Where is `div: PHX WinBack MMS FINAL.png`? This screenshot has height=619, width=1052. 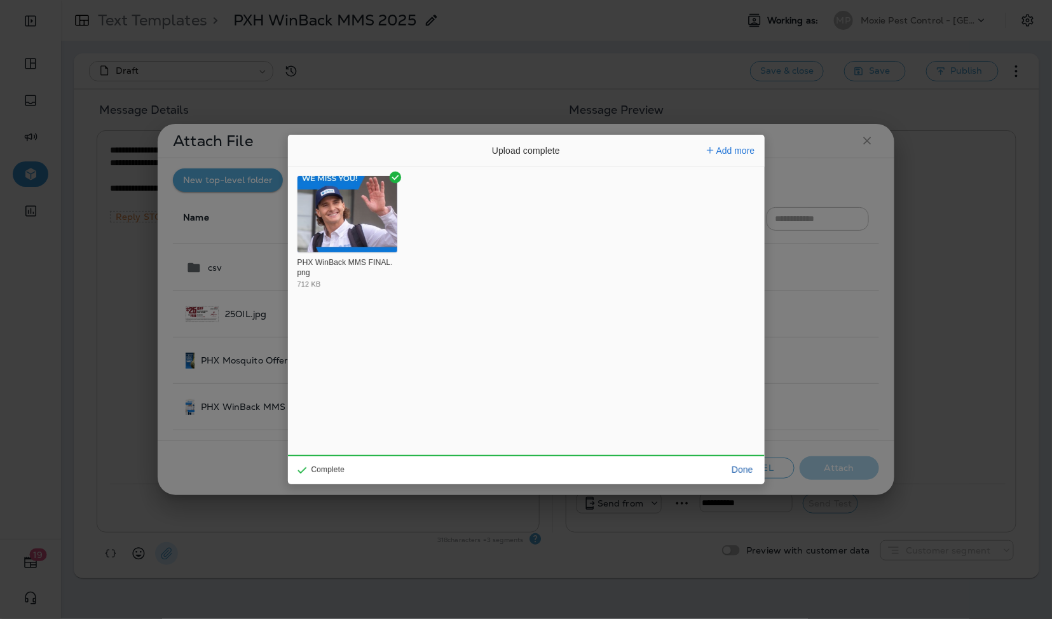 div: PHX WinBack MMS FINAL.png is located at coordinates (346, 268).